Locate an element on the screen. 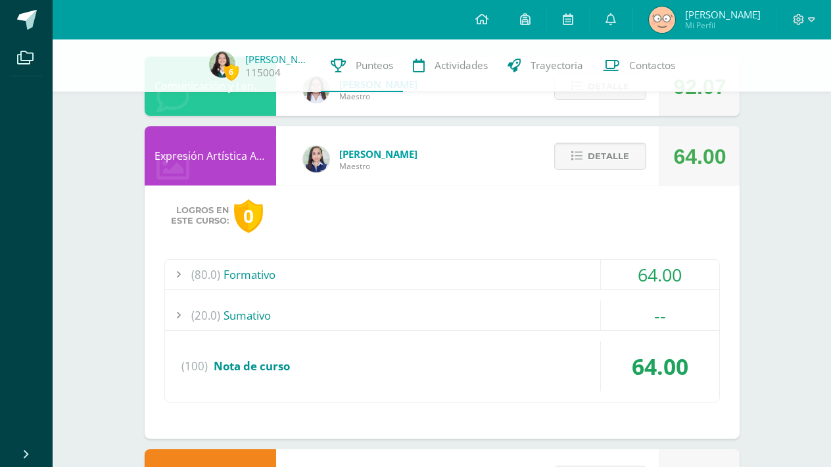  span: Detalle is located at coordinates (608, 156).